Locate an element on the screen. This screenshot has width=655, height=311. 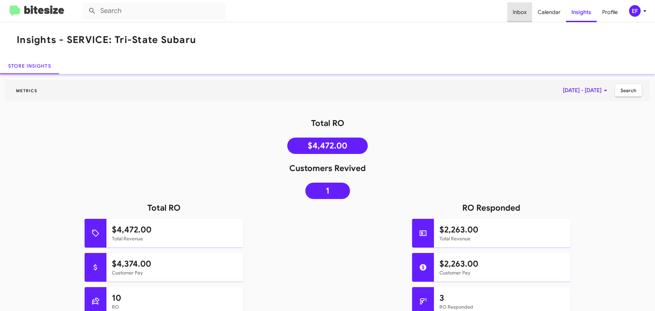
span: Inbox is located at coordinates (520, 12).